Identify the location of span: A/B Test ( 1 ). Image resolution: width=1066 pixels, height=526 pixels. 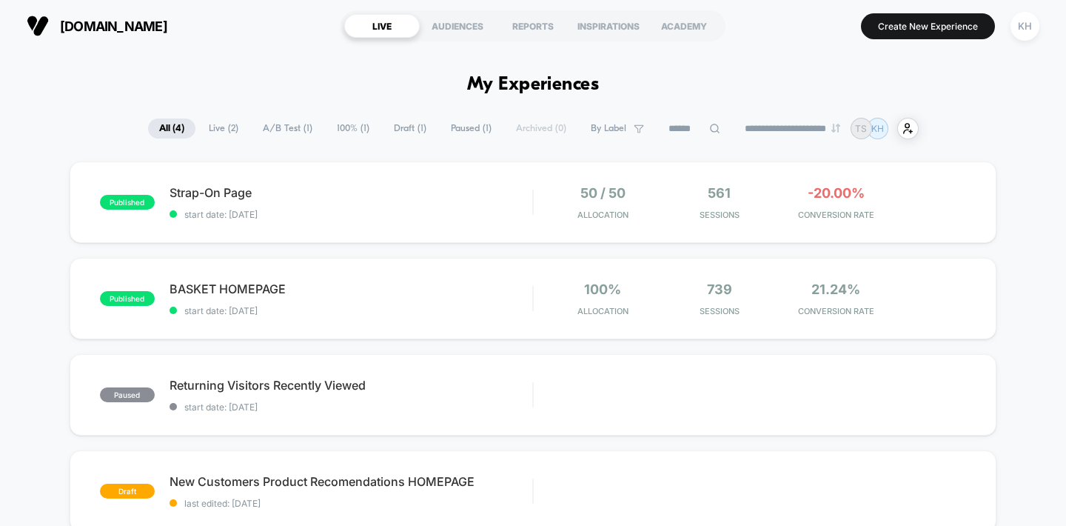
(287, 128).